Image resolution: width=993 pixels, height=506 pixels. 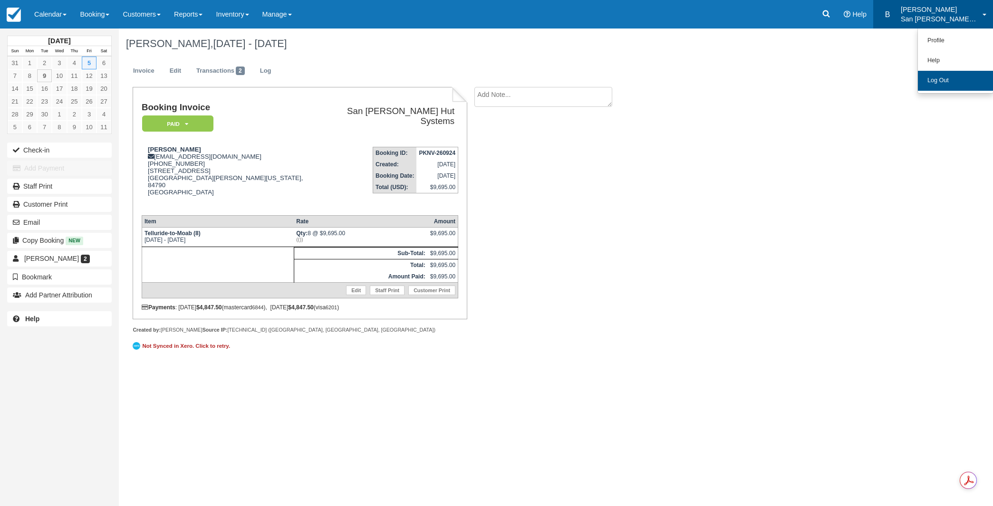 I want to click on span: Help, so click(x=860, y=14).